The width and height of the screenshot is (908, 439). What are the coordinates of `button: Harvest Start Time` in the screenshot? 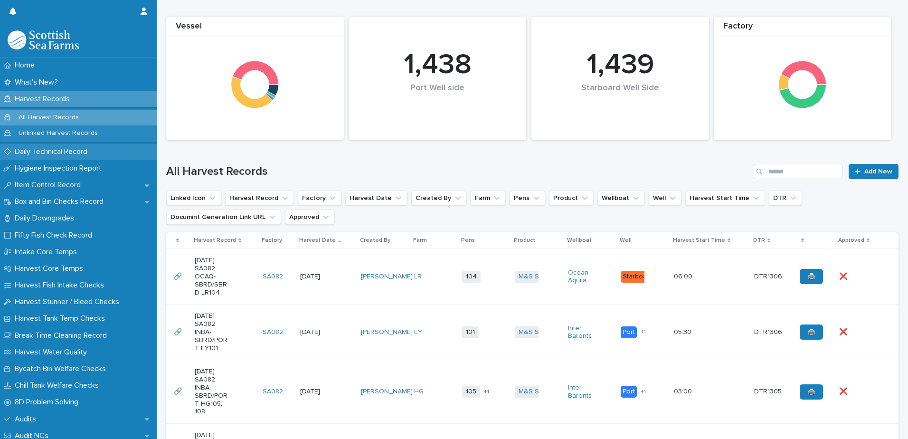 It's located at (725, 198).